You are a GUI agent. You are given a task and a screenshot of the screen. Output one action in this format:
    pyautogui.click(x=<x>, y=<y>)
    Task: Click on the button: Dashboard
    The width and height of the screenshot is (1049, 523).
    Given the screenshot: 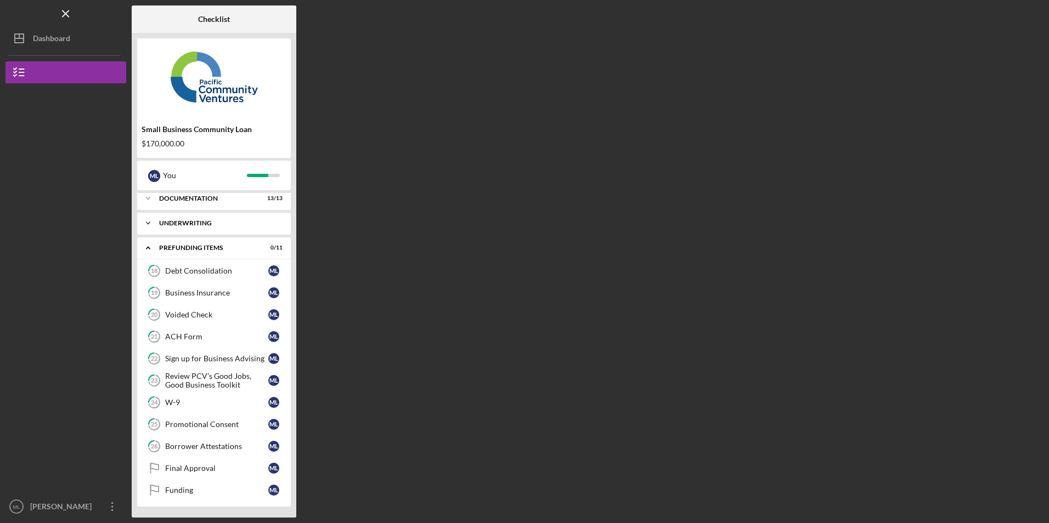 What is the action you would take?
    pyautogui.click(x=66, y=38)
    